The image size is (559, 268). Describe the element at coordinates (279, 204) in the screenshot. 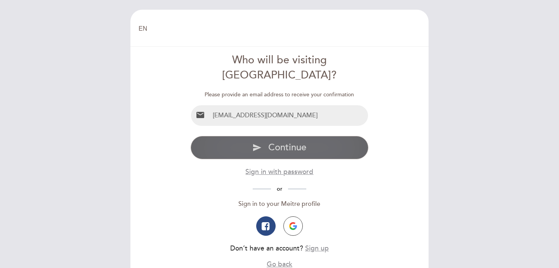

I see `div: Sign in to your Meitre profile` at that location.